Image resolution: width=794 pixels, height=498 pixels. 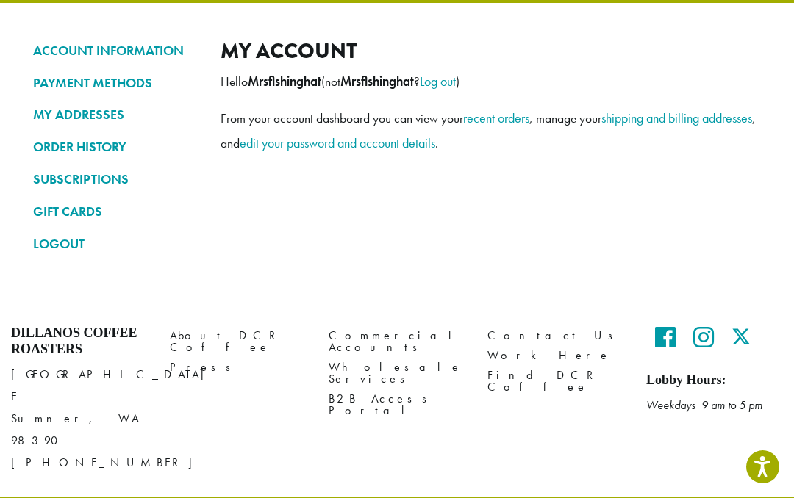 I want to click on a: recent orders, so click(x=496, y=118).